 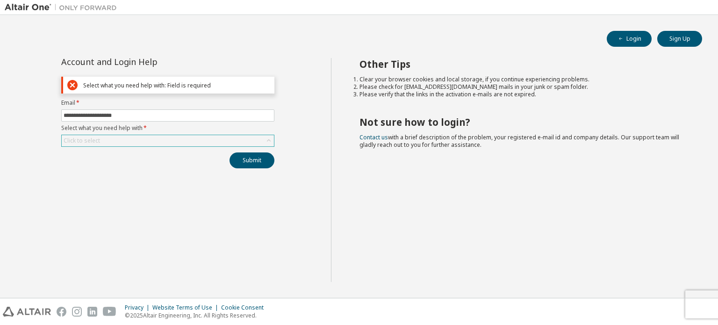 I want to click on div: Privacy, so click(x=138, y=308).